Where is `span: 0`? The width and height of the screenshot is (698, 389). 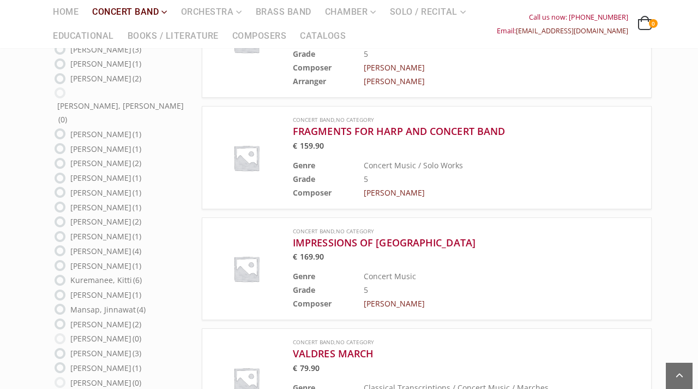 span: 0 is located at coordinates (654, 23).